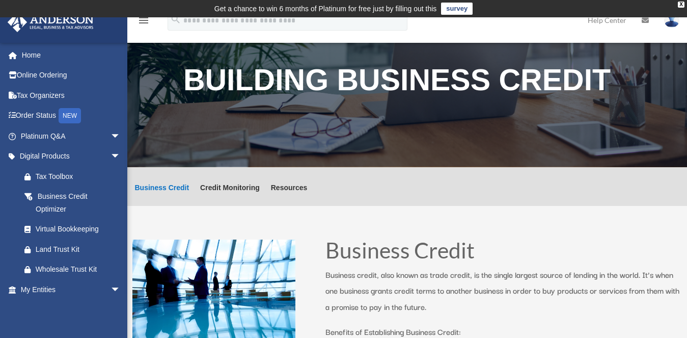 Image resolution: width=687 pixels, height=338 pixels. What do you see at coordinates (75, 249) in the screenshot?
I see `a: Land Trust Kit` at bounding box center [75, 249].